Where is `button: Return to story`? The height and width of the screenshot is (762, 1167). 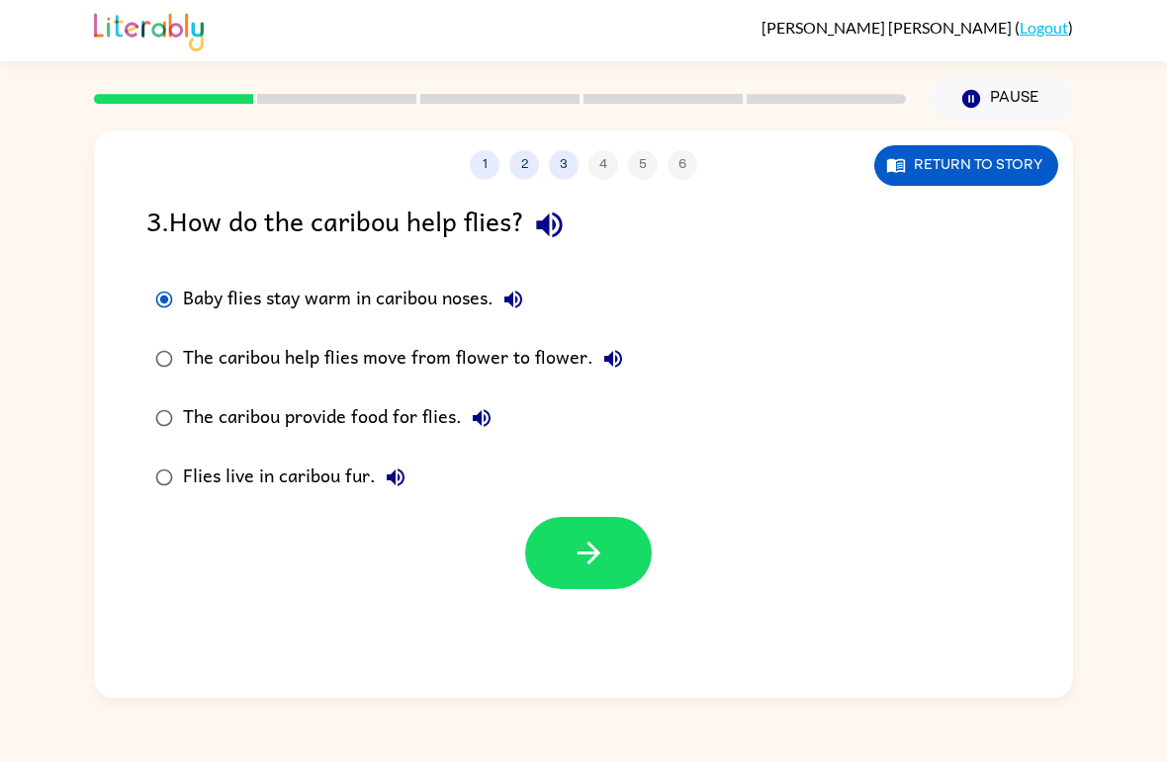 button: Return to story is located at coordinates (966, 165).